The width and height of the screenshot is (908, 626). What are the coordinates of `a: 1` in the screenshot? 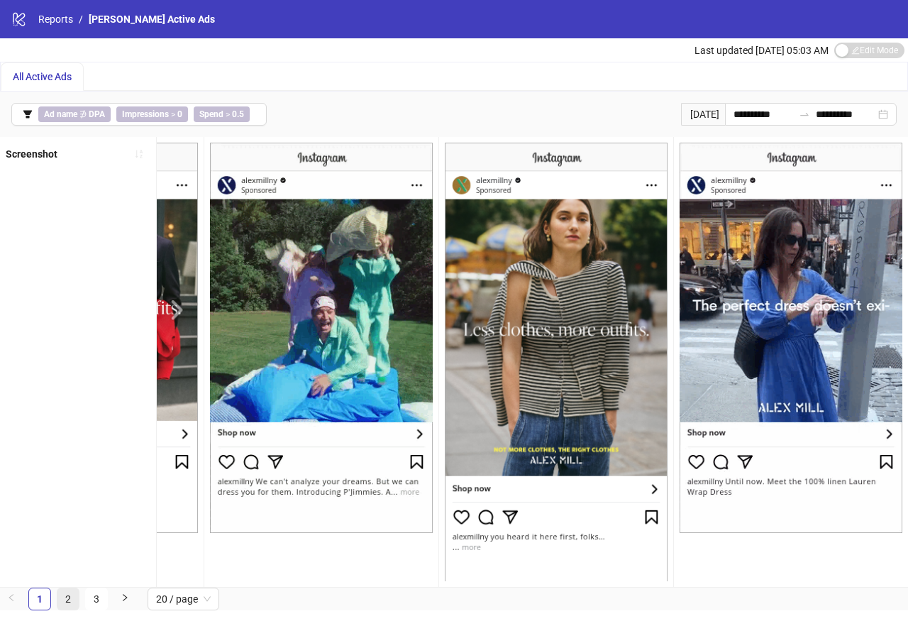 It's located at (40, 599).